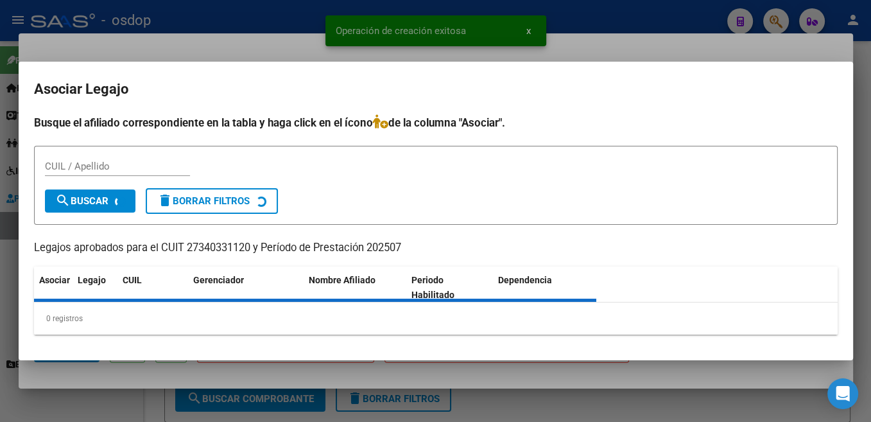  Describe the element at coordinates (246, 288) in the screenshot. I see `datatable-header-cell: Gerenciador` at that location.